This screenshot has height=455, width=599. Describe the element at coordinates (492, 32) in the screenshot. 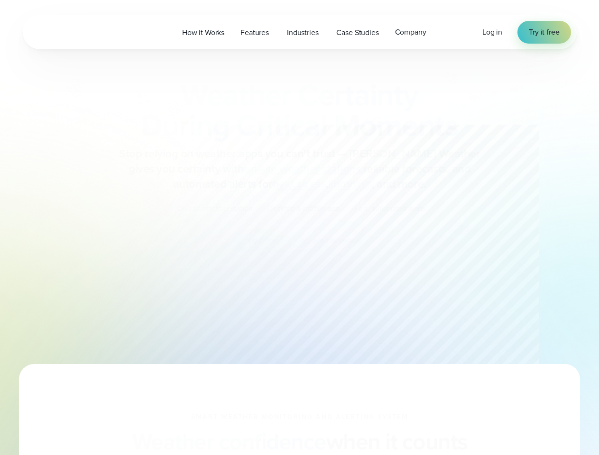

I see `a: Log in` at that location.